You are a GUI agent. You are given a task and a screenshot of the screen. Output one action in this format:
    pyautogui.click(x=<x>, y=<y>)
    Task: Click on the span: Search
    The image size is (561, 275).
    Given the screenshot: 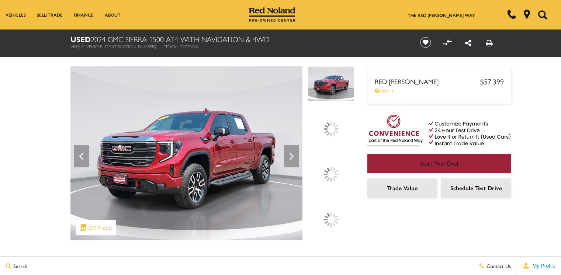 What is the action you would take?
    pyautogui.click(x=19, y=266)
    